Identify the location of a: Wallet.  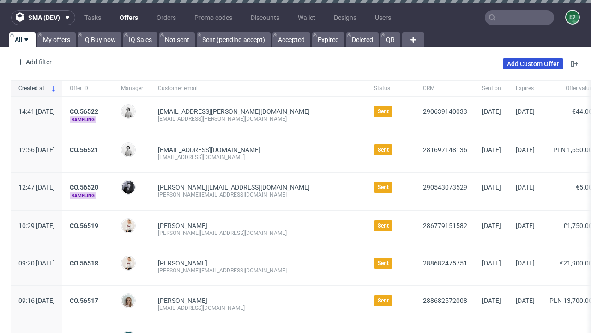
(307, 18).